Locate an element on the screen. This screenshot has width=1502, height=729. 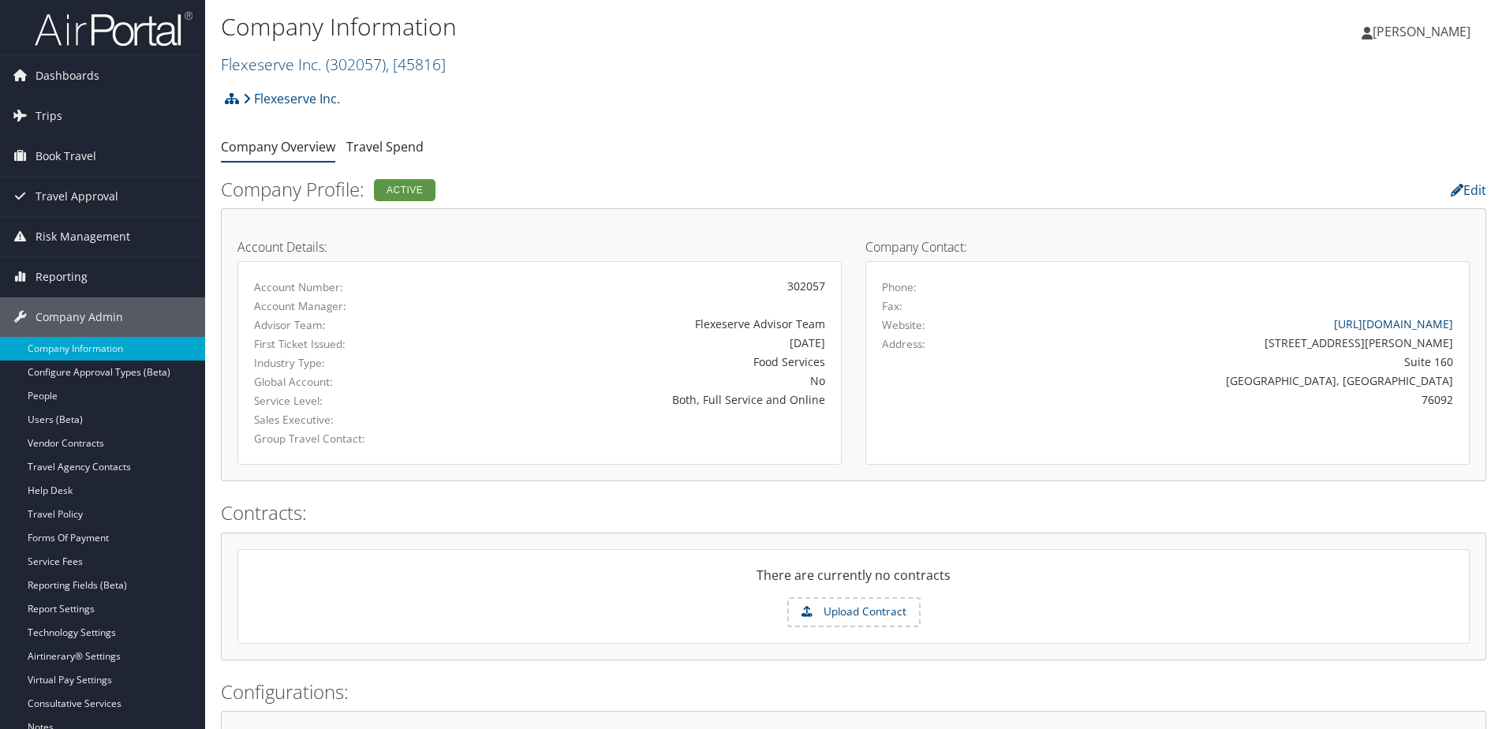
span: Trips is located at coordinates (49, 116).